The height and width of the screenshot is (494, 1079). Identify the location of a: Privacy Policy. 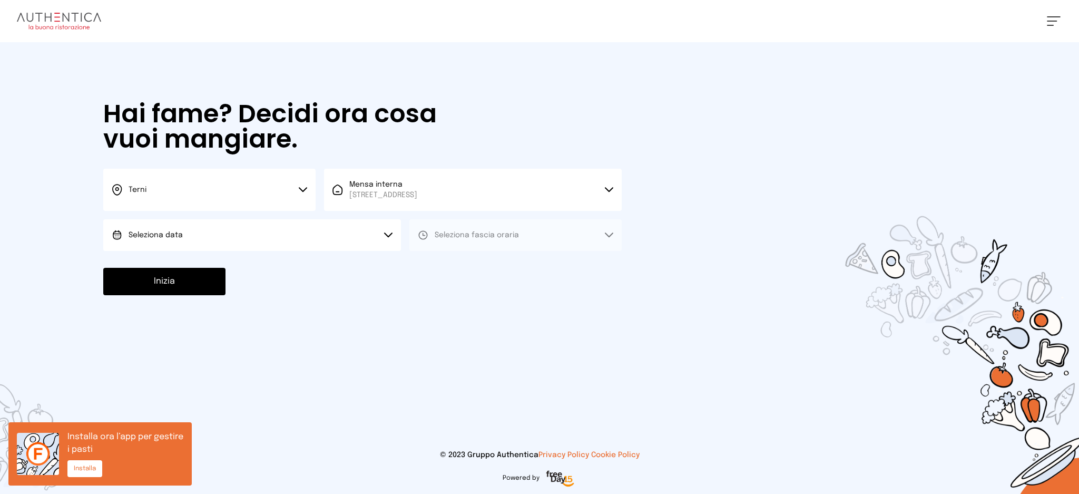
(564, 455).